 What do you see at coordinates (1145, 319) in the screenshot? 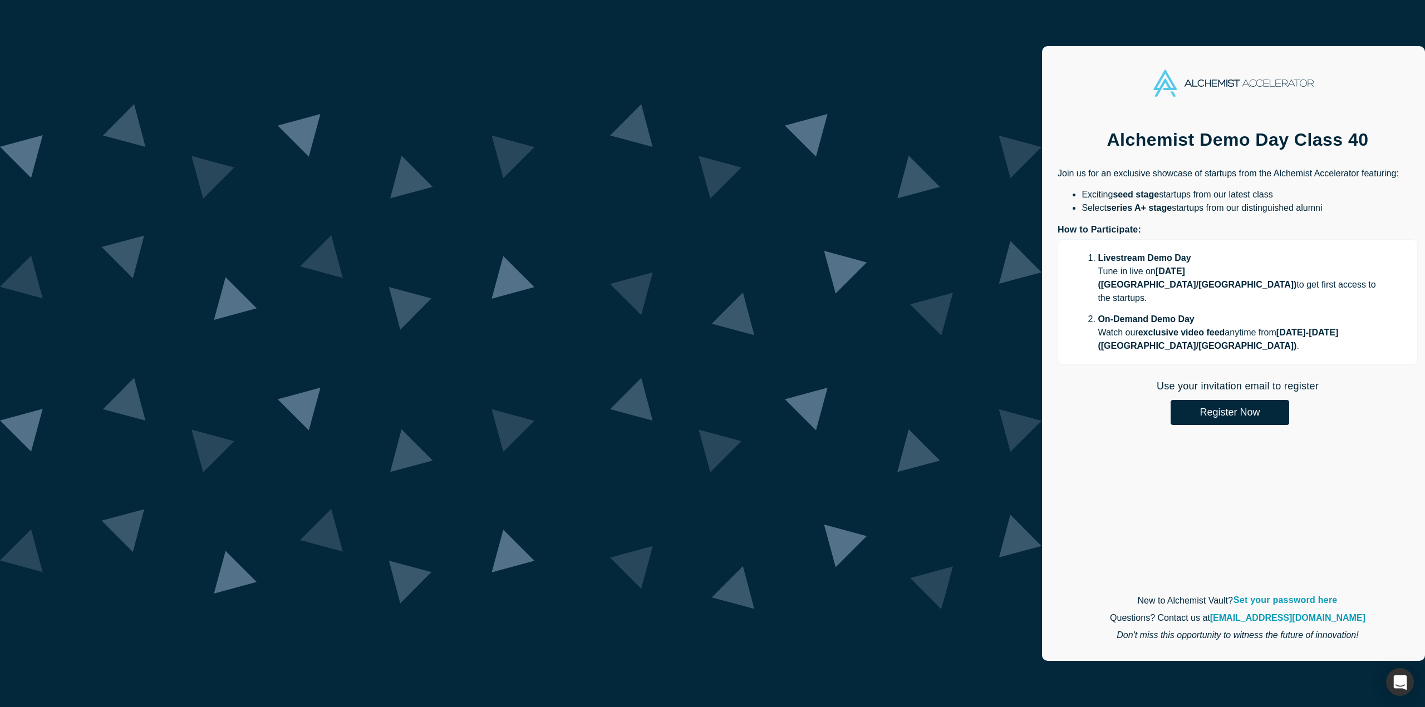
I see `strong: On-Demand Demo Day` at bounding box center [1145, 319].